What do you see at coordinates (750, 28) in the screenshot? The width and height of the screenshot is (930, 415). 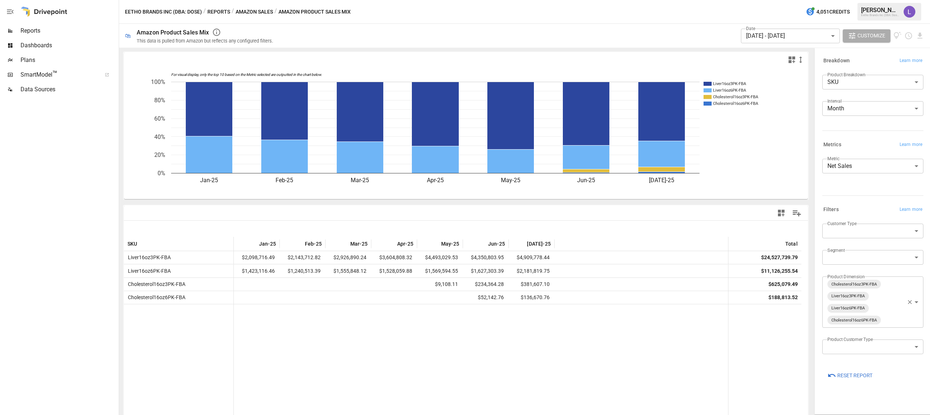 I see `label: Date` at bounding box center [750, 28].